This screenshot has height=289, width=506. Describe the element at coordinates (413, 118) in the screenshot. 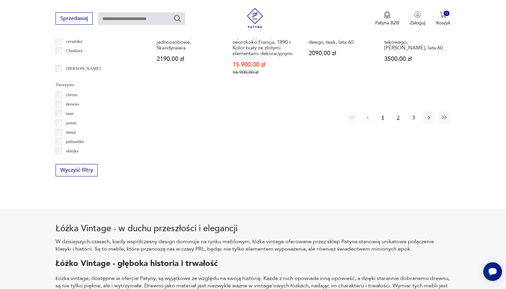

I see `button: 3` at that location.